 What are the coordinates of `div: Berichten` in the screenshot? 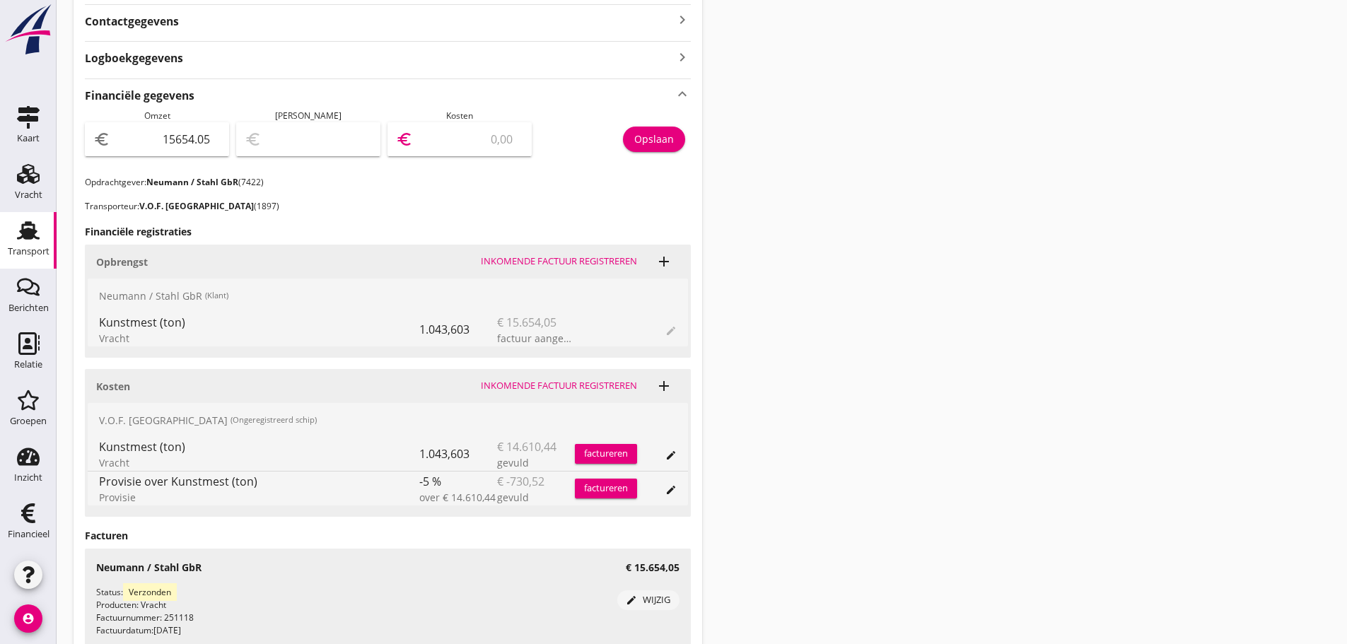 It's located at (28, 308).